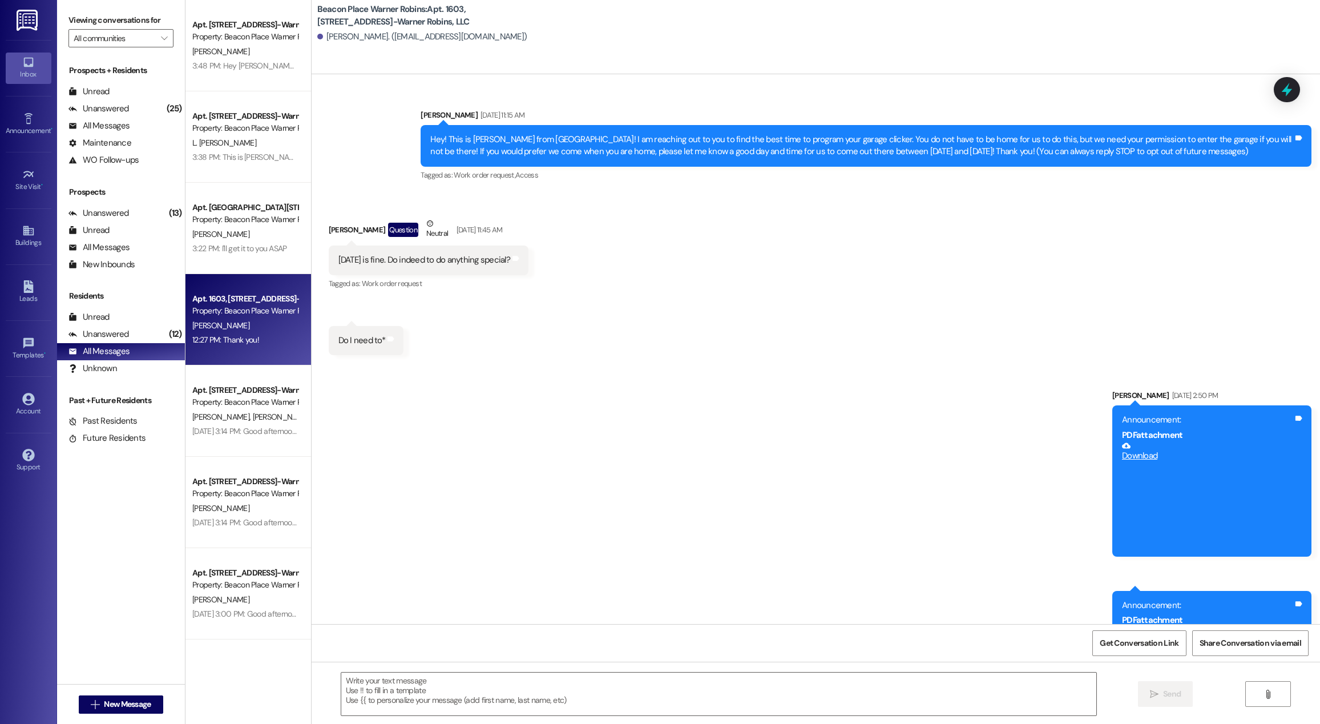 This screenshot has height=724, width=1320. Describe the element at coordinates (103, 160) in the screenshot. I see `div: WO Follow-ups` at that location.